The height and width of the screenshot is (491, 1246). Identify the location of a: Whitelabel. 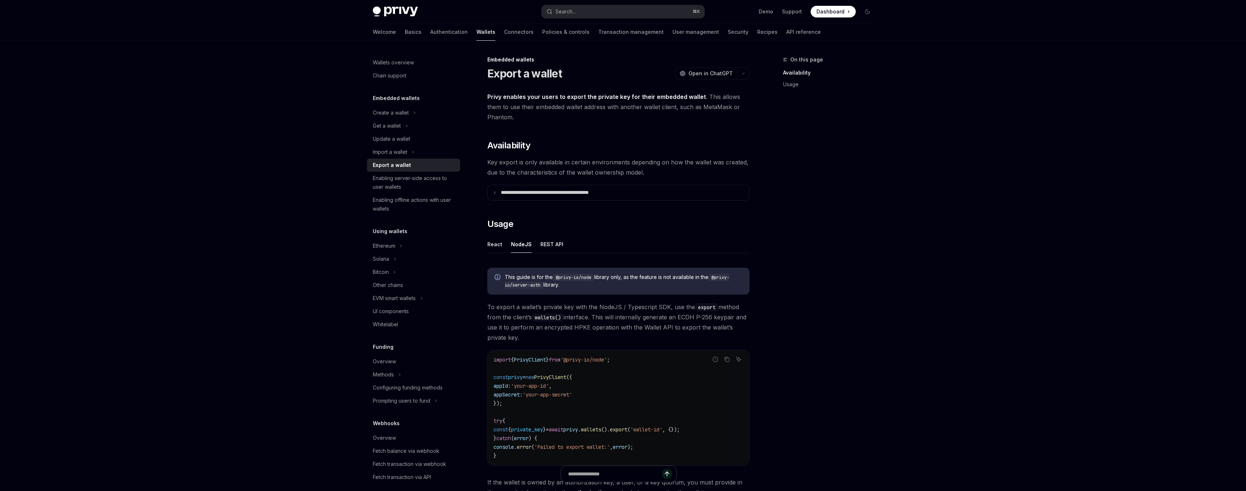
(413, 324).